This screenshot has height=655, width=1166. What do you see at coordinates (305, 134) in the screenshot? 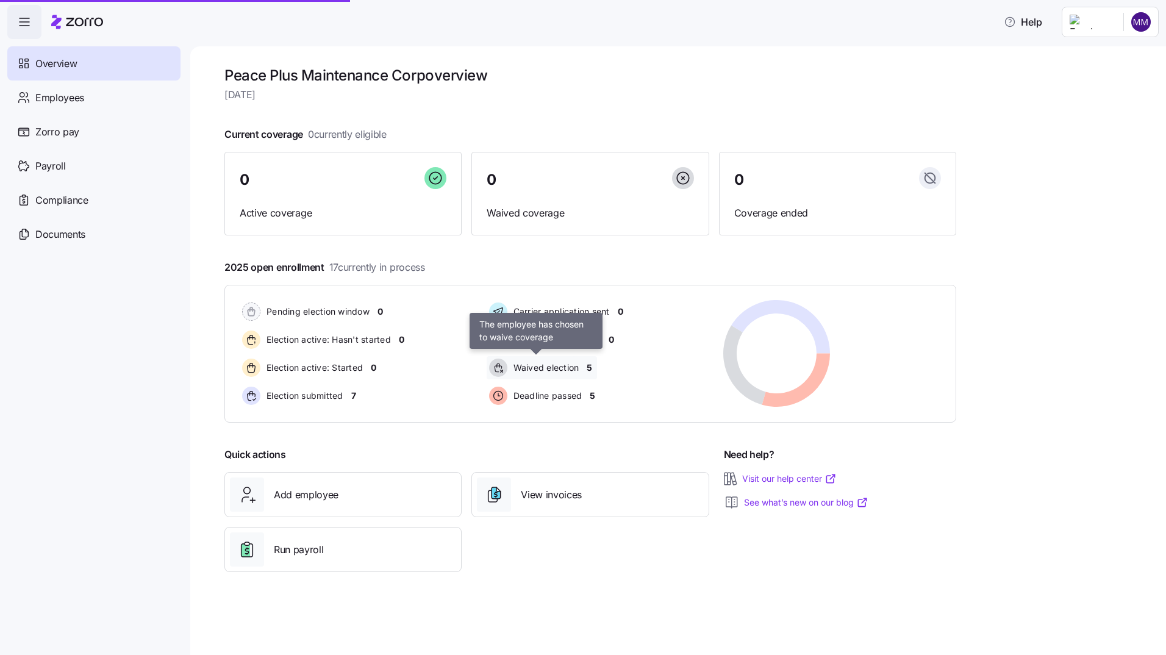
I see `span: Current coverage` at bounding box center [305, 134].